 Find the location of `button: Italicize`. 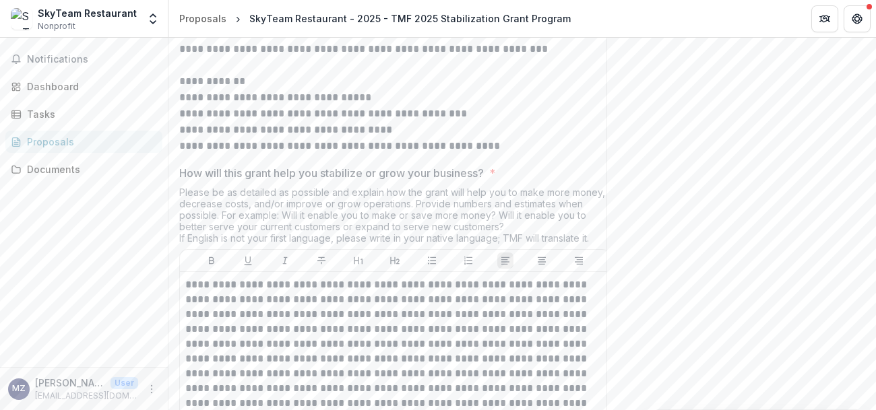

button: Italicize is located at coordinates (285, 261).